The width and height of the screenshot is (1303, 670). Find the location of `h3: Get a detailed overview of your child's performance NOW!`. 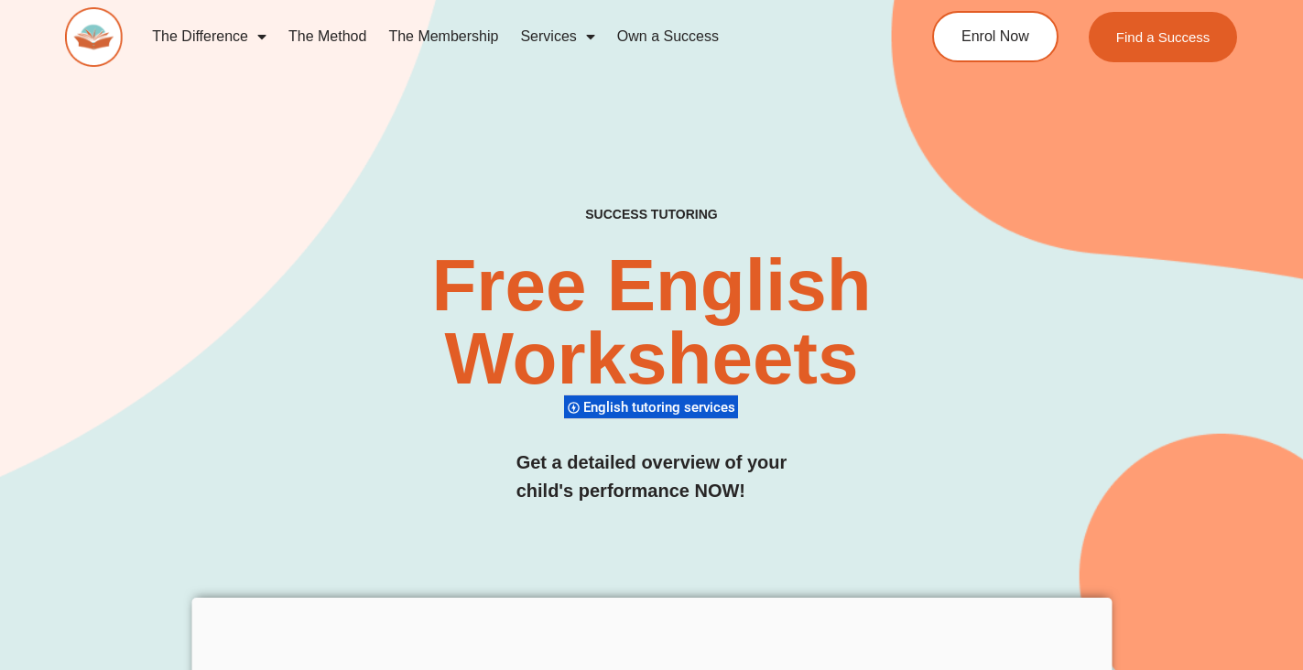

h3: Get a detailed overview of your child's performance NOW! is located at coordinates (652, 477).